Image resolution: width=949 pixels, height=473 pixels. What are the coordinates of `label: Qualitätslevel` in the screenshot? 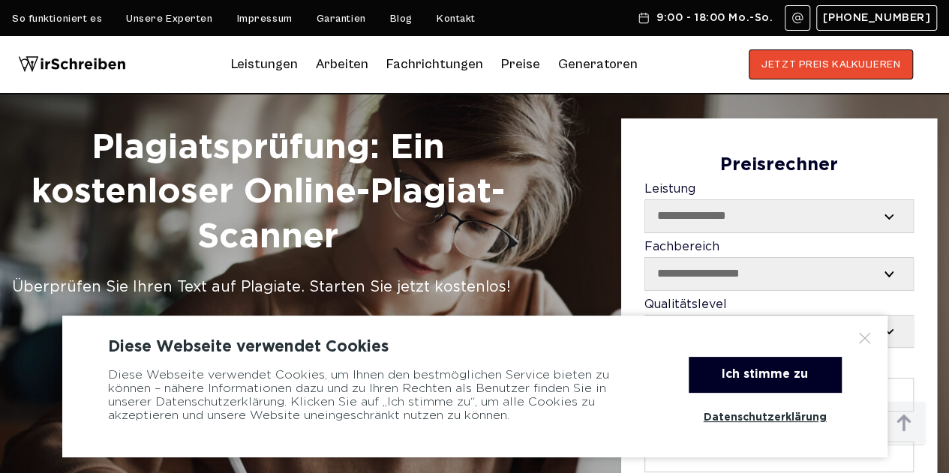 It's located at (779, 323).